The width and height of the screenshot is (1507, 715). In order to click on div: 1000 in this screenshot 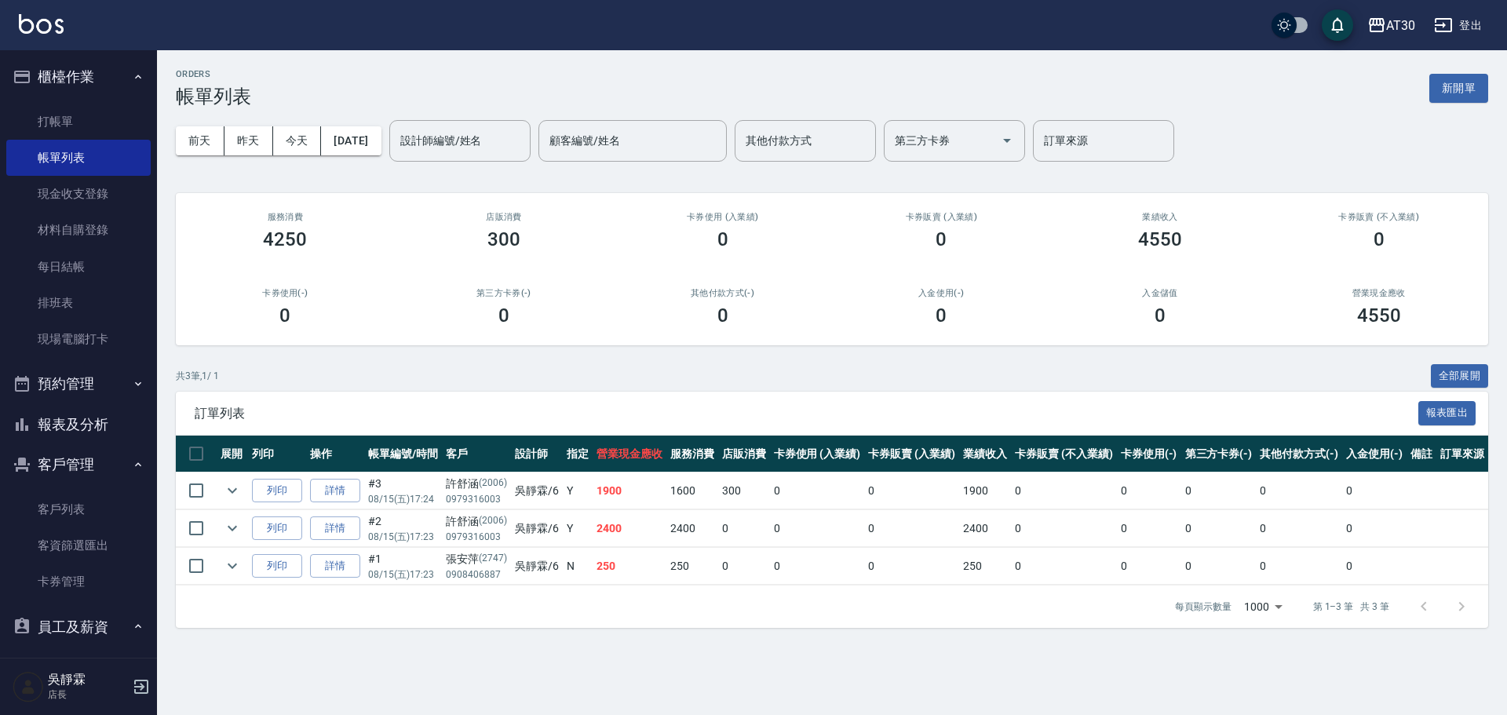, I will do `click(1263, 607)`.